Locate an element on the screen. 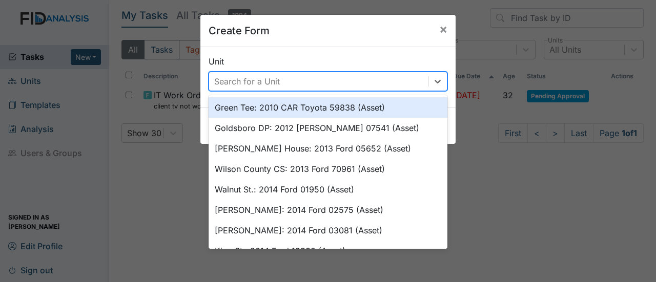 The image size is (656, 282). div: Search for a Unit is located at coordinates (247, 81).